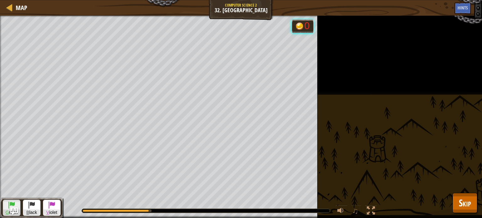 The image size is (482, 218). What do you see at coordinates (465, 203) in the screenshot?
I see `span: Skip` at bounding box center [465, 203].